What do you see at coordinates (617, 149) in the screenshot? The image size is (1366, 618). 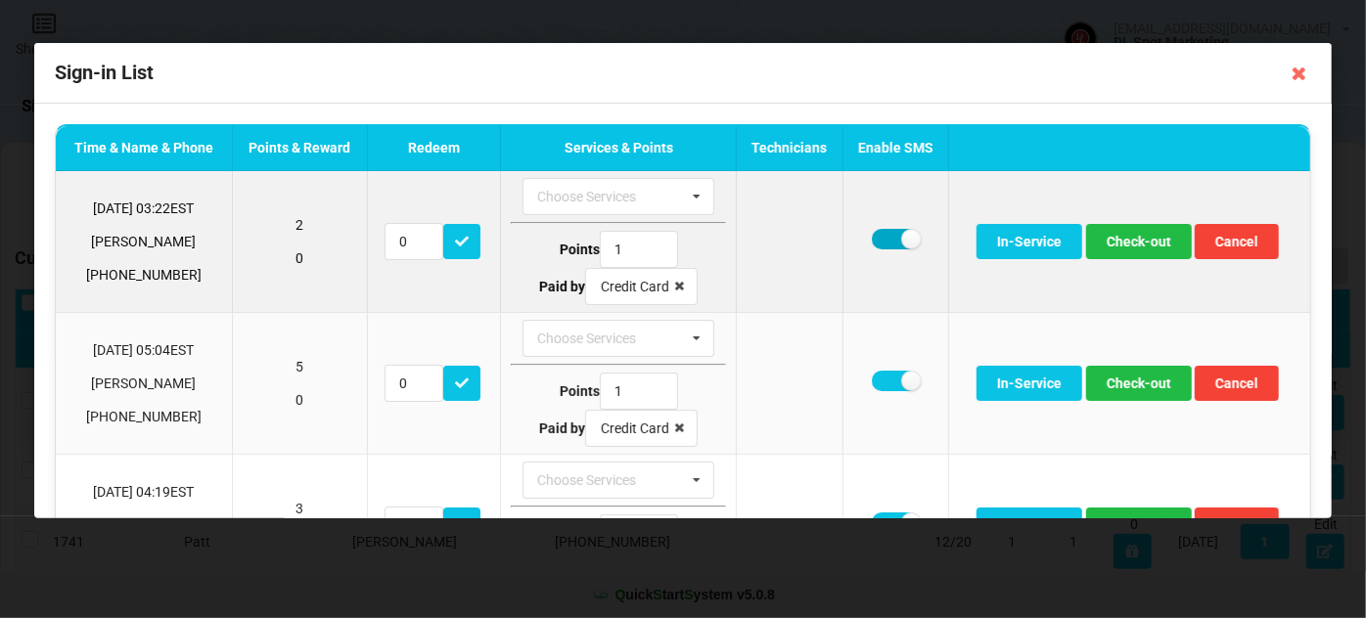 I see `th: Services & Points` at bounding box center [617, 149].